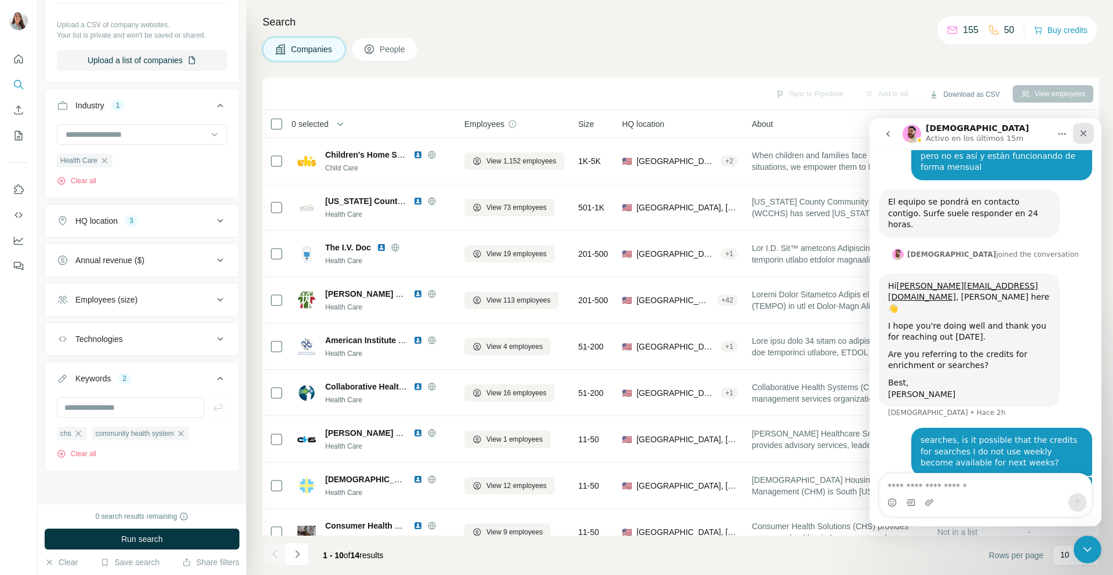  Describe the element at coordinates (110, 260) in the screenshot. I see `div: Annual revenue ($)` at that location.